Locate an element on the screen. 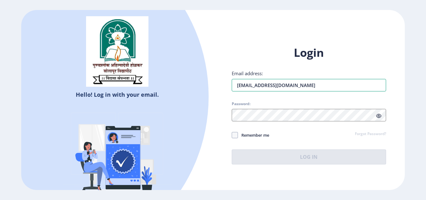 This screenshot has height=200, width=426. a: Forgot Password? is located at coordinates (370, 134).